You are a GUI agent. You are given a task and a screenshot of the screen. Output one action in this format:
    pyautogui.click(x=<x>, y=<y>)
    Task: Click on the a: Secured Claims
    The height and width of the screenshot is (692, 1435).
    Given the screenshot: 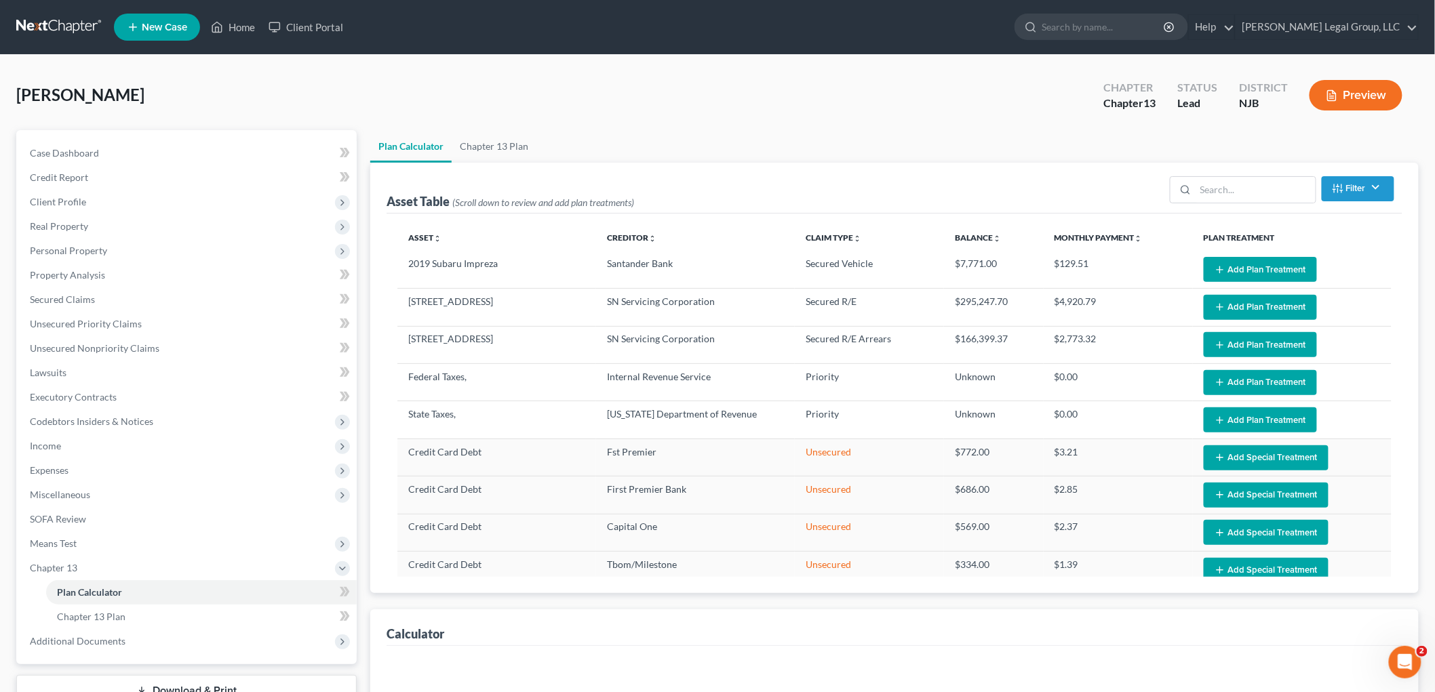 What is the action you would take?
    pyautogui.click(x=188, y=300)
    